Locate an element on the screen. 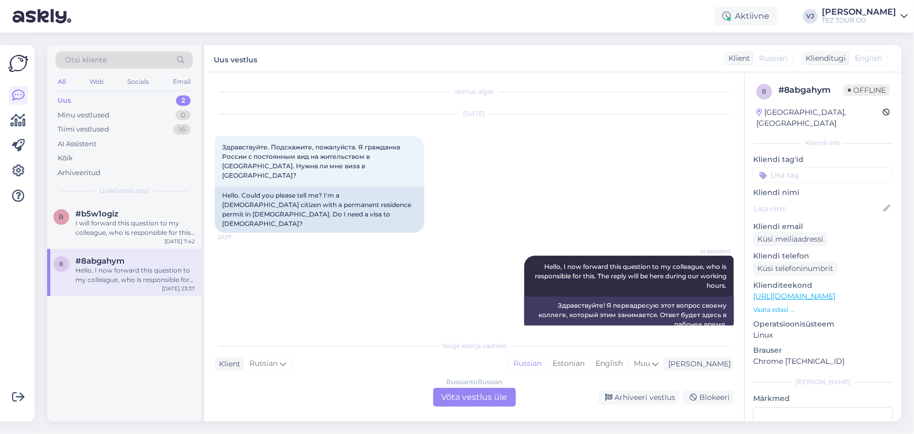 The width and height of the screenshot is (914, 434). div: Arhiveeritud is located at coordinates (79, 173).